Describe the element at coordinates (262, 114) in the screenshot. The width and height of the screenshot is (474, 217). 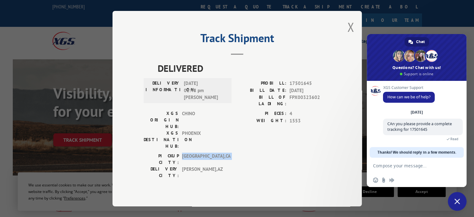
I see `label: PIECES:` at that location.